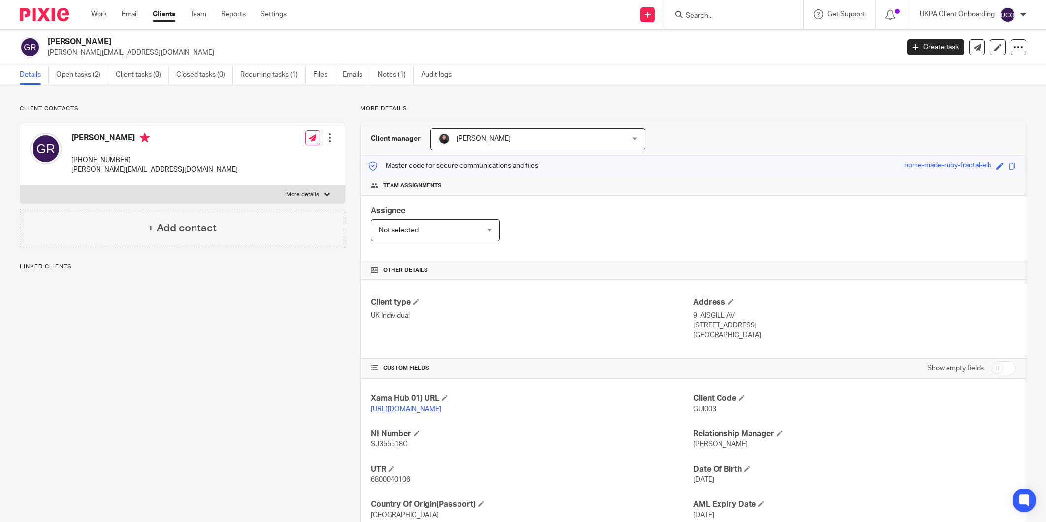 This screenshot has width=1046, height=522. I want to click on span: Get Support, so click(846, 14).